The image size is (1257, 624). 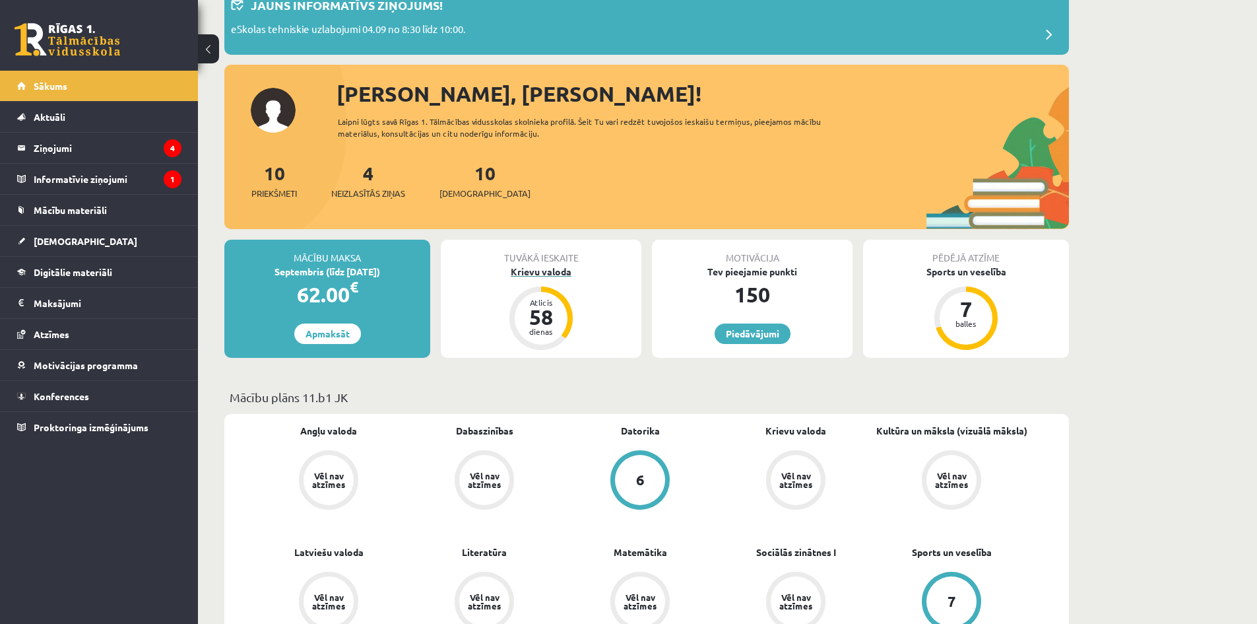 I want to click on legend: Informatīvie ziņojumi, so click(x=108, y=179).